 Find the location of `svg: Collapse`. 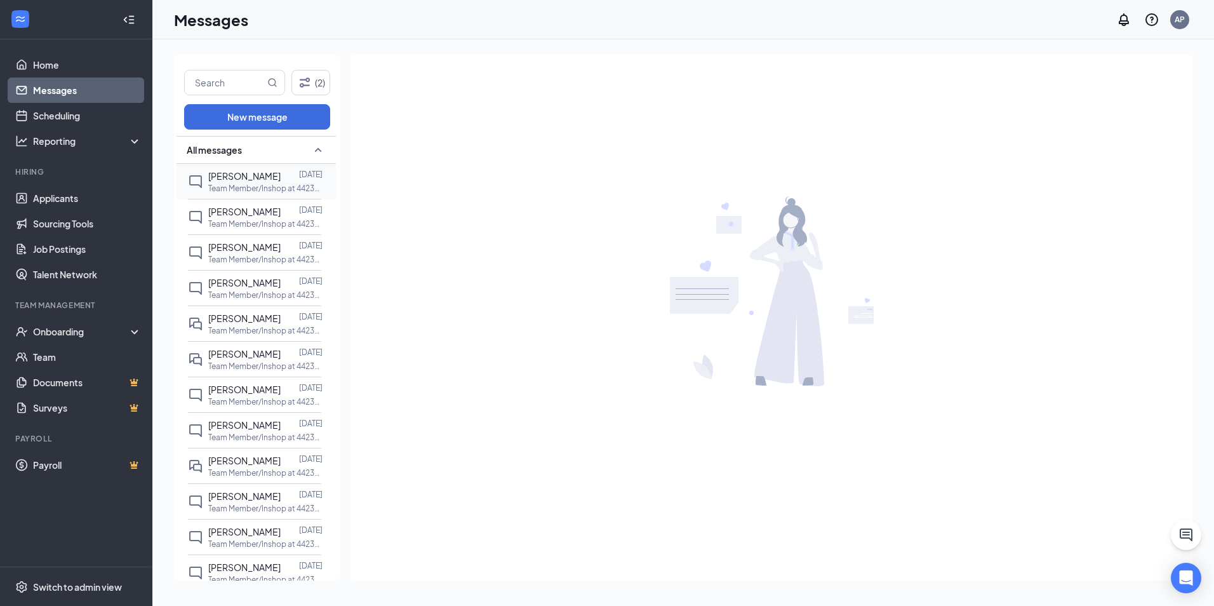

svg: Collapse is located at coordinates (129, 20).